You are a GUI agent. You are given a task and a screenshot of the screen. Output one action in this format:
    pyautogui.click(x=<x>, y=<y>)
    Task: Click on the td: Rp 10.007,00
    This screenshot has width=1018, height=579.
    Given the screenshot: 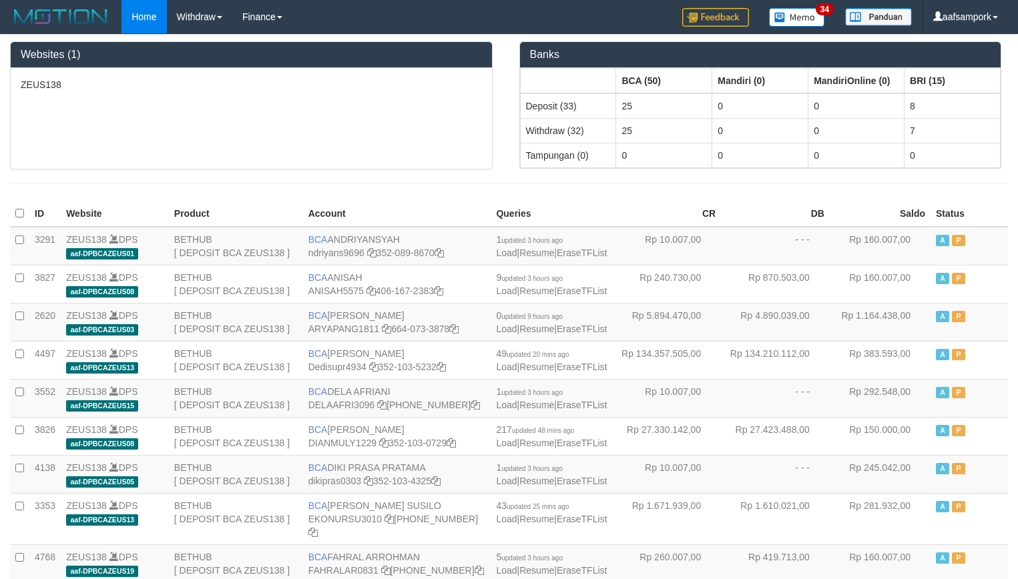 What is the action you would take?
    pyautogui.click(x=666, y=246)
    